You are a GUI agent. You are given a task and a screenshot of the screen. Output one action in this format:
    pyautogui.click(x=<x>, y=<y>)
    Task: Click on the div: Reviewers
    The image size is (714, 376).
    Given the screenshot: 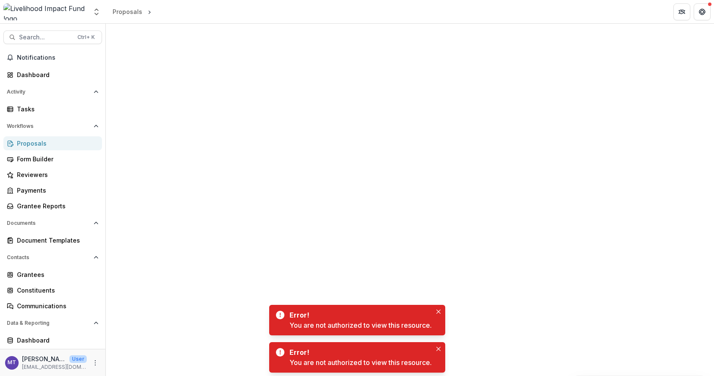 What is the action you would take?
    pyautogui.click(x=56, y=174)
    